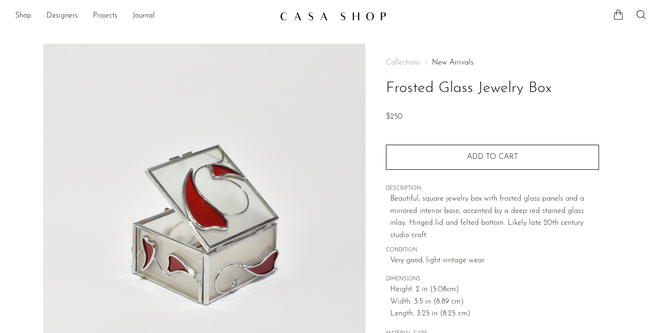  I want to click on span: DESCRIPTION, so click(493, 189).